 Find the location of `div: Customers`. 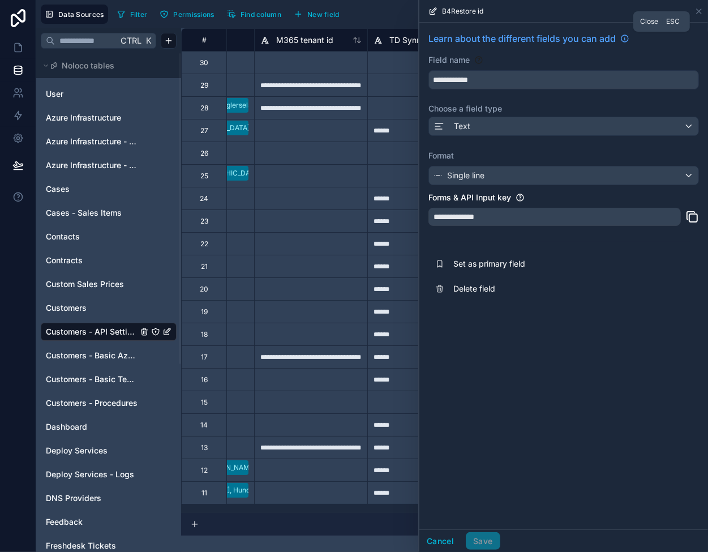

div: Customers is located at coordinates (109, 308).